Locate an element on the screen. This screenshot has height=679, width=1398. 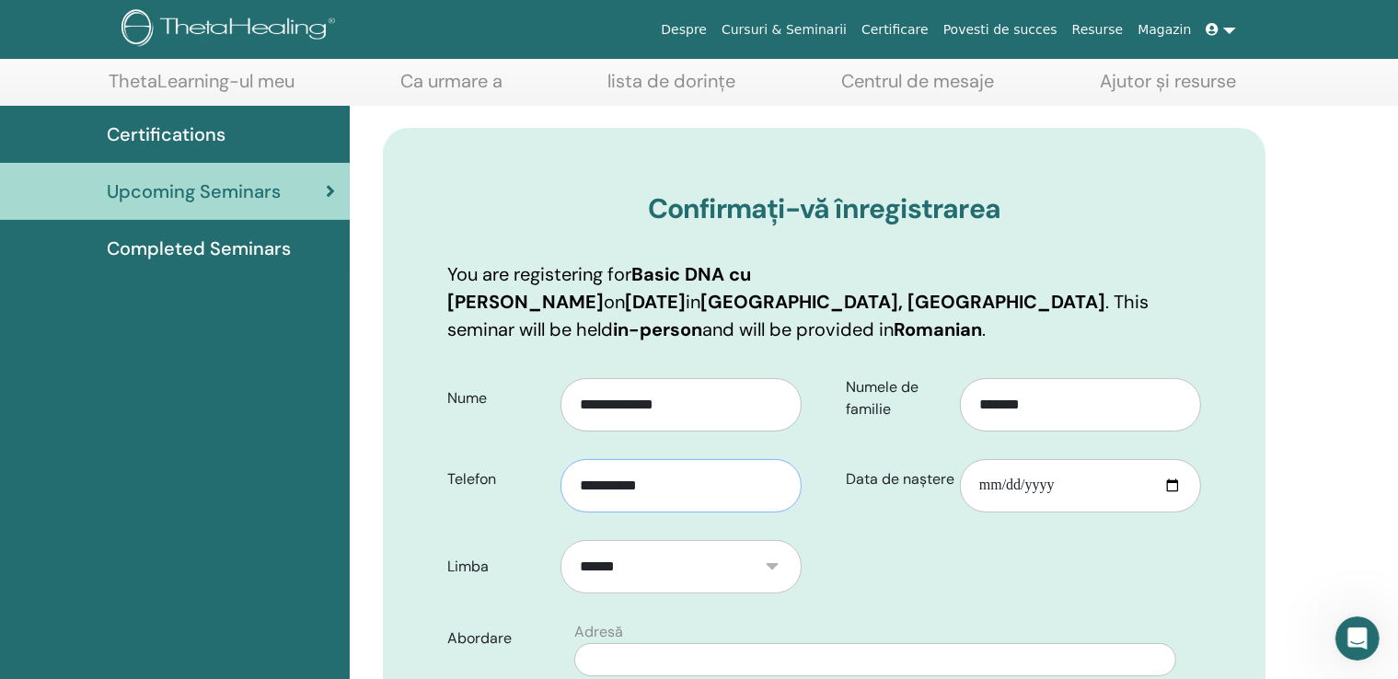
b: Romanian is located at coordinates (938, 330).